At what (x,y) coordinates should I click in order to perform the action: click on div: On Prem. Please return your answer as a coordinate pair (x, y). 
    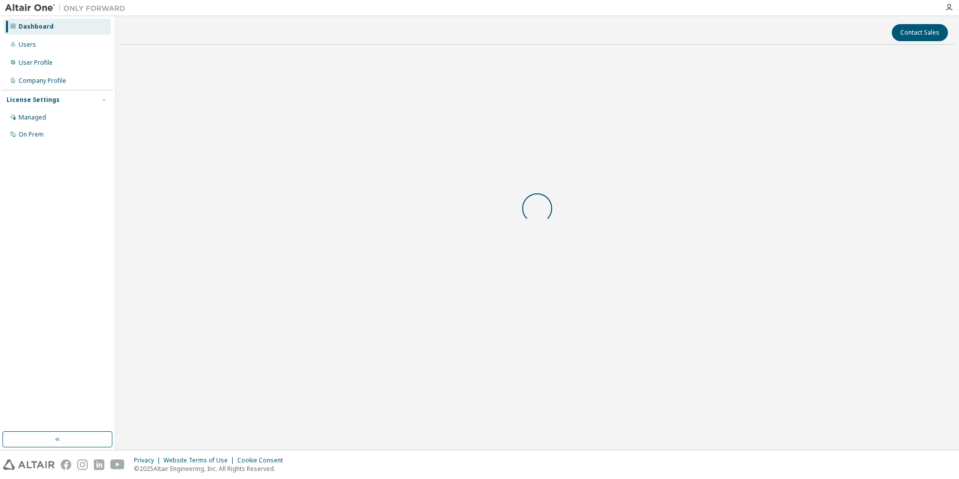
    Looking at the image, I should click on (31, 134).